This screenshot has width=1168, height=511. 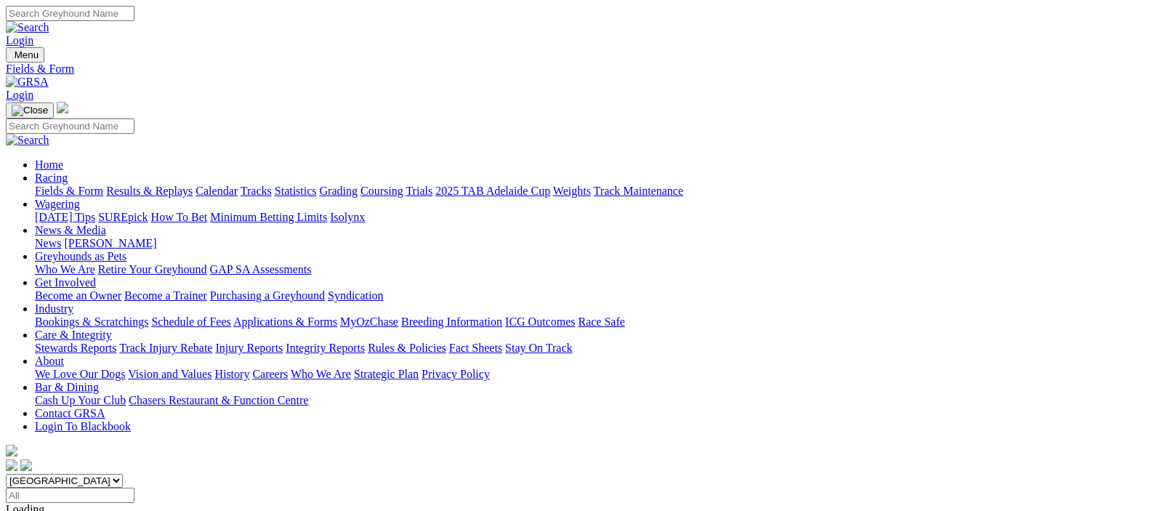 What do you see at coordinates (268, 295) in the screenshot?
I see `a: Purchasing a Greyhound` at bounding box center [268, 295].